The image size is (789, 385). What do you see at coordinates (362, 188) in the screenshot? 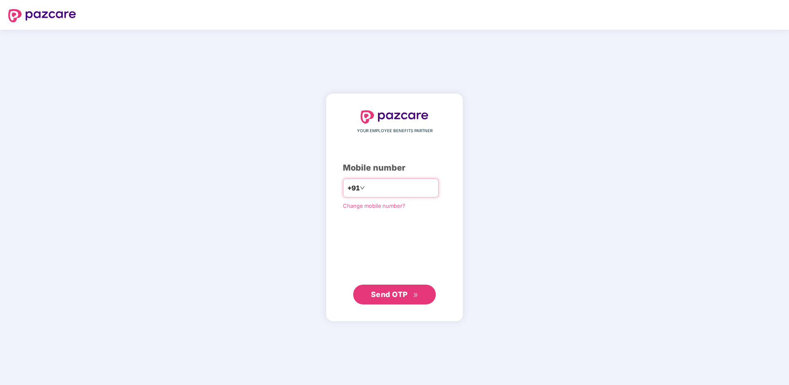
I see `span: down` at bounding box center [362, 188].